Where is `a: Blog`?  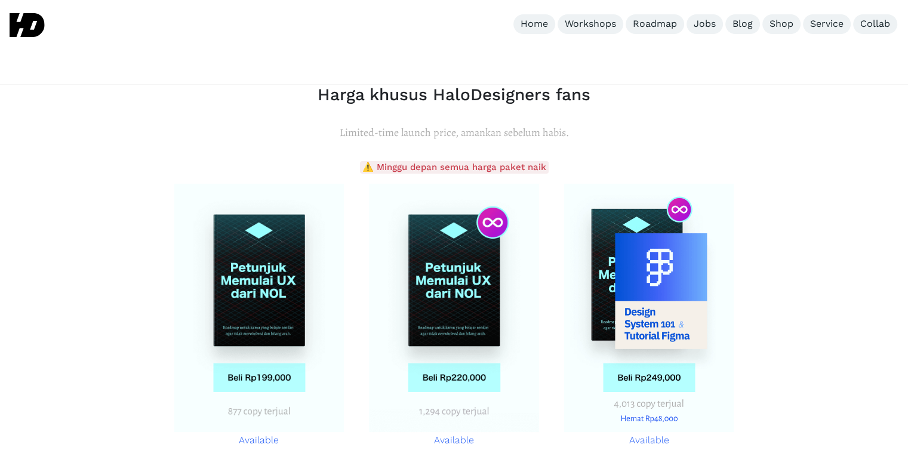
a: Blog is located at coordinates (743, 24).